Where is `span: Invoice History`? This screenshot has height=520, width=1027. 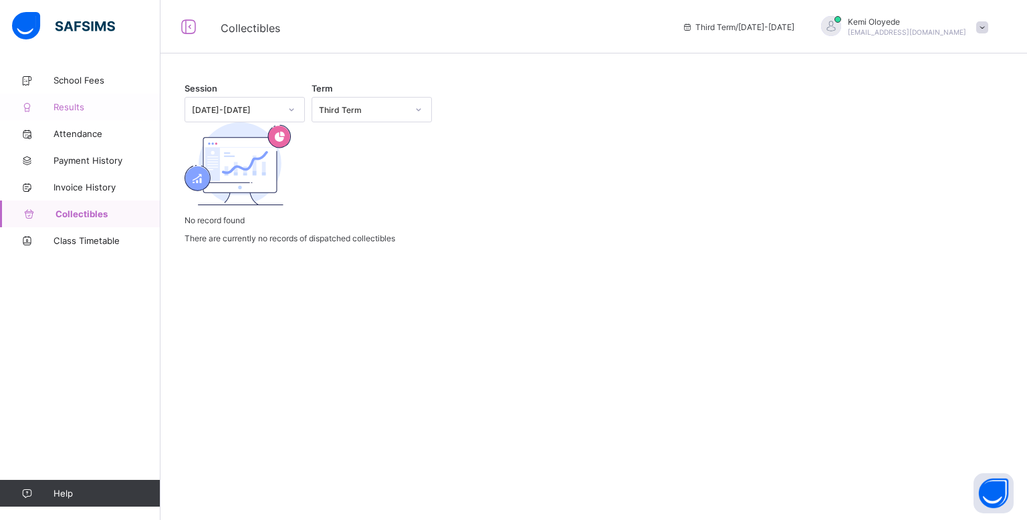
span: Invoice History is located at coordinates (107, 187).